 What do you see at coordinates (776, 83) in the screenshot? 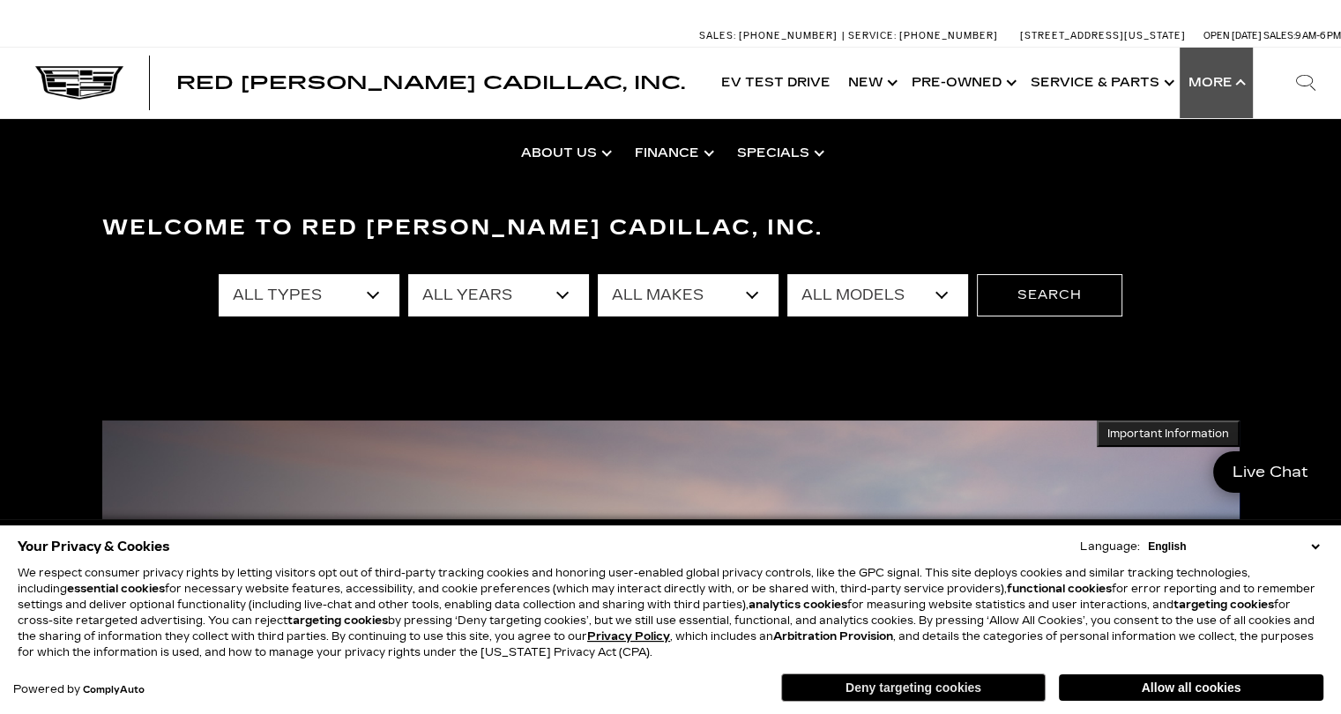
I see `a: EV Test Drive` at bounding box center [776, 83].